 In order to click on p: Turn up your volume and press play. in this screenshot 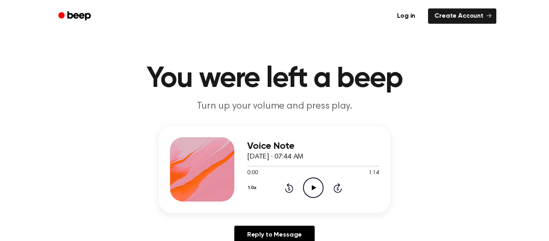, I will do `click(275, 106)`.